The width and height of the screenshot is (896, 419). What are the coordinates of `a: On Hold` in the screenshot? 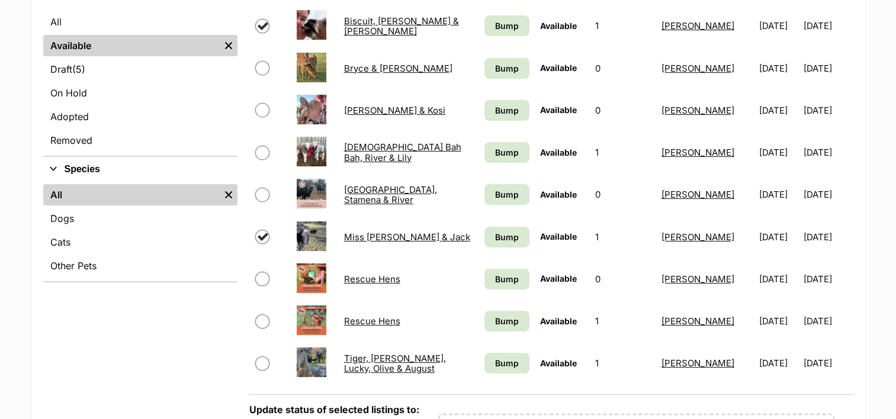 It's located at (140, 93).